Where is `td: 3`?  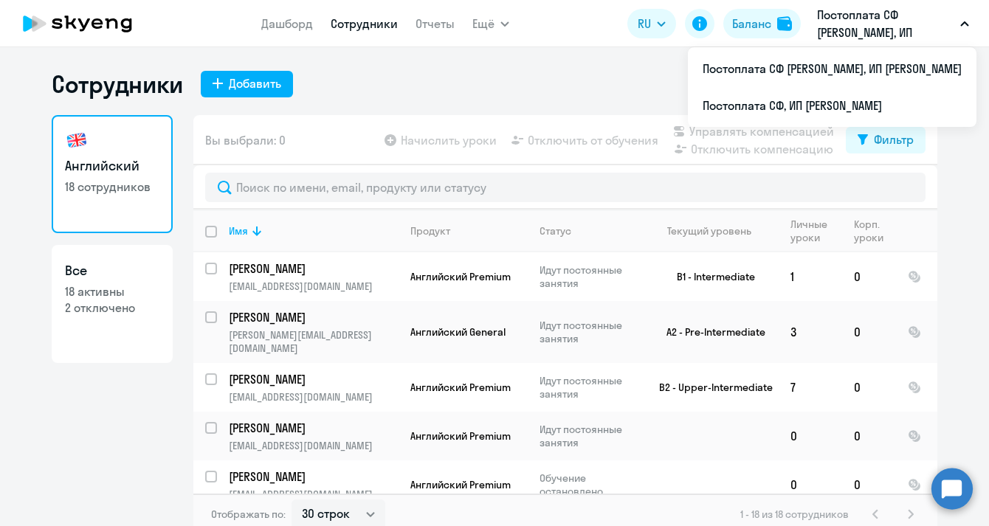 td: 3 is located at coordinates (810, 332).